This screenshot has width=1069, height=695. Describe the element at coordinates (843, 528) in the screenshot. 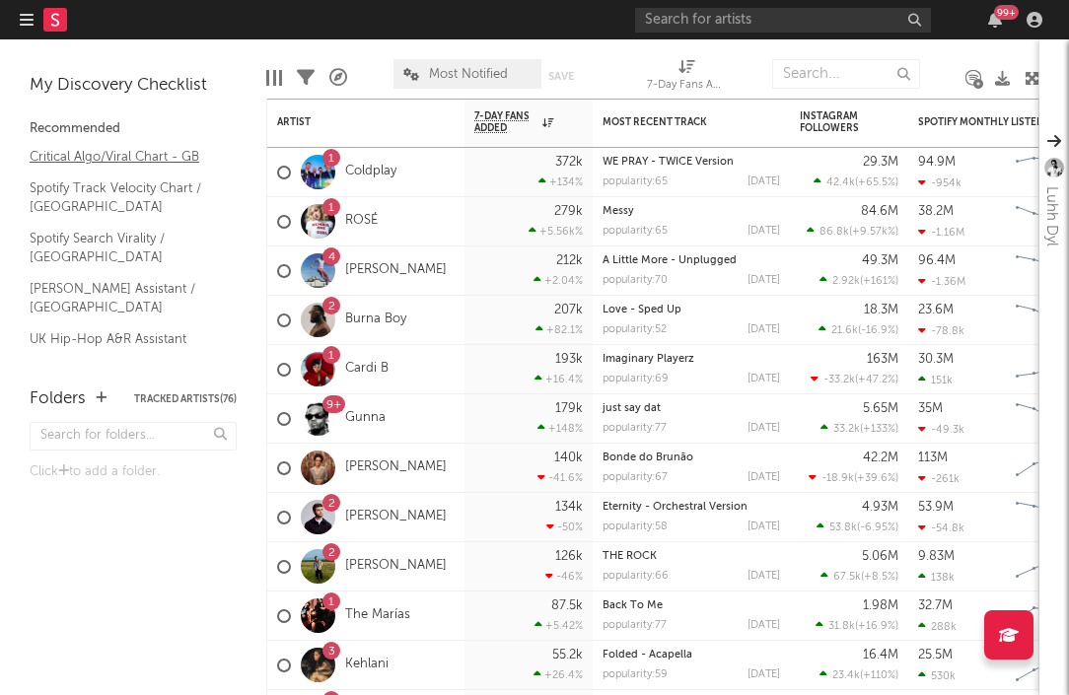

I see `span: 53.8k` at that location.